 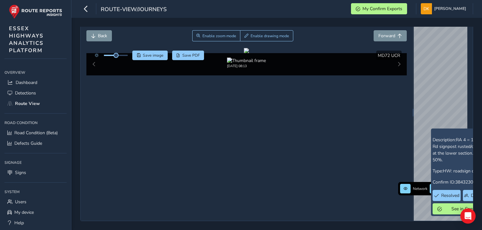 I want to click on button: Zoom, so click(x=216, y=36).